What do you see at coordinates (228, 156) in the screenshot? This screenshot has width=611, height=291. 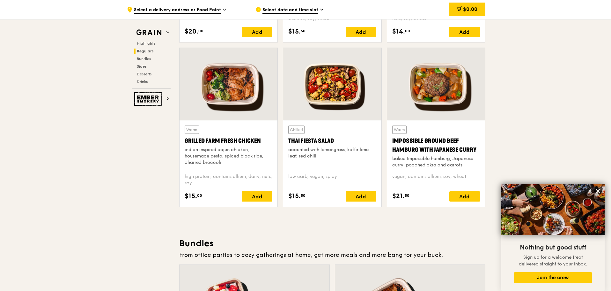 I see `div: indian inspired cajun chicken, housemade pesto, spiced black rice, charred broccoli` at bounding box center [228, 156].